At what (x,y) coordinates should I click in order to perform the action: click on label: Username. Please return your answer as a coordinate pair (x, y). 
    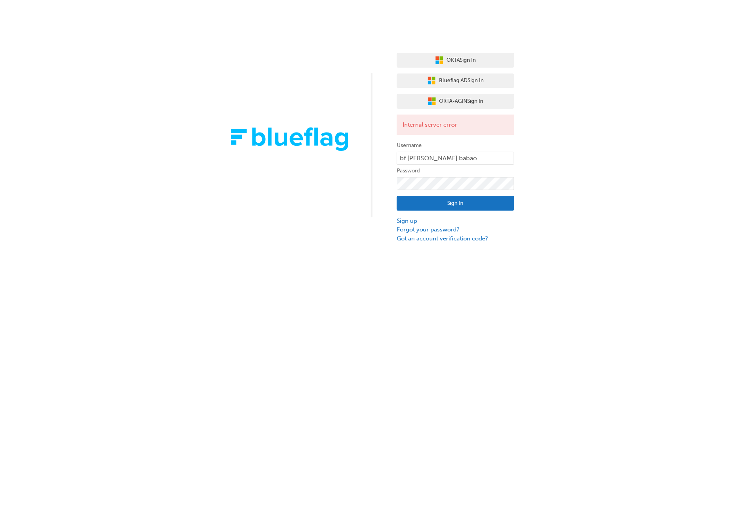
    Looking at the image, I should click on (455, 145).